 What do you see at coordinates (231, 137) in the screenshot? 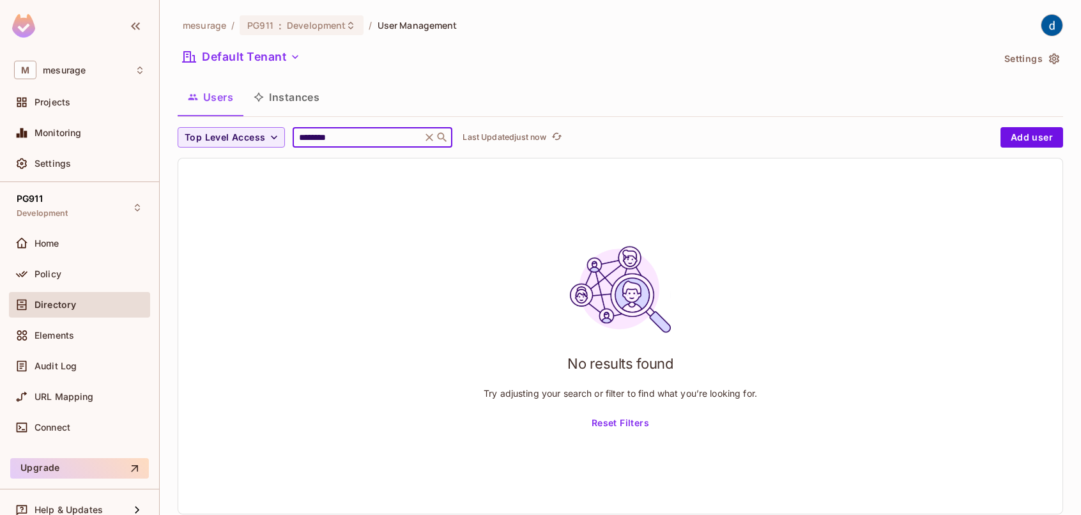
I see `button: Top Level Access` at bounding box center [231, 137].